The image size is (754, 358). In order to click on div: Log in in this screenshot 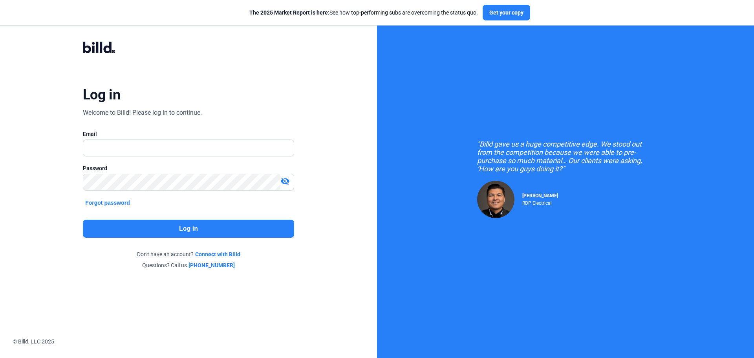, I will do `click(101, 95)`.